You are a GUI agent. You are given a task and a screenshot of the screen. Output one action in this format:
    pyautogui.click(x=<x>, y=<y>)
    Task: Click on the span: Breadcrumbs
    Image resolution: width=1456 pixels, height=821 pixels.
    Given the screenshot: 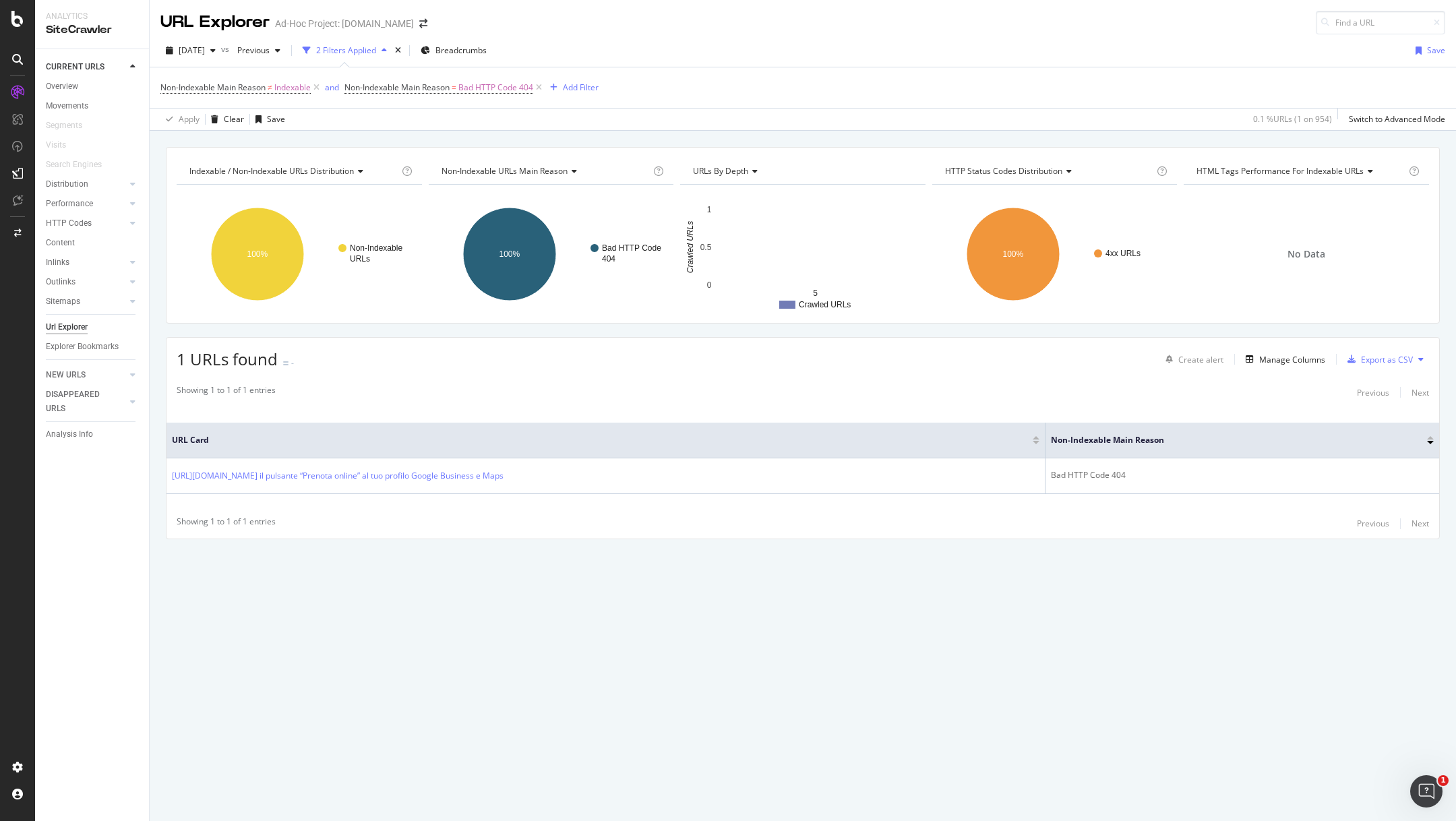 What is the action you would take?
    pyautogui.click(x=461, y=50)
    